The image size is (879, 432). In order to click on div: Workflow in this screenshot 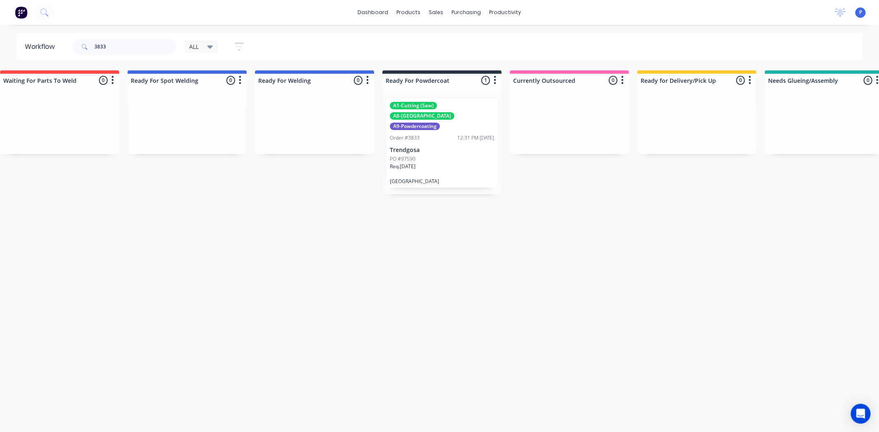, I will do `click(42, 47)`.